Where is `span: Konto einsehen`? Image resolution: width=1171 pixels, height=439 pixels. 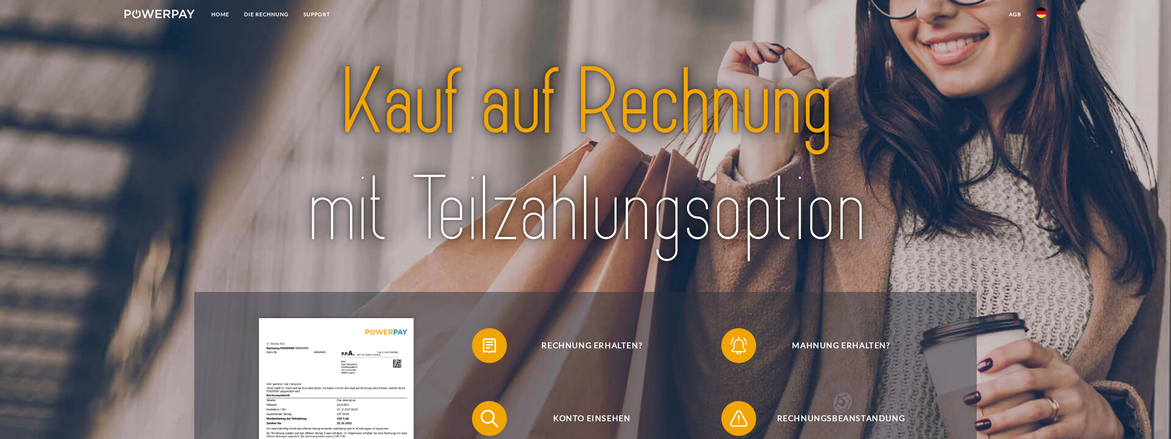
span: Konto einsehen is located at coordinates (592, 419).